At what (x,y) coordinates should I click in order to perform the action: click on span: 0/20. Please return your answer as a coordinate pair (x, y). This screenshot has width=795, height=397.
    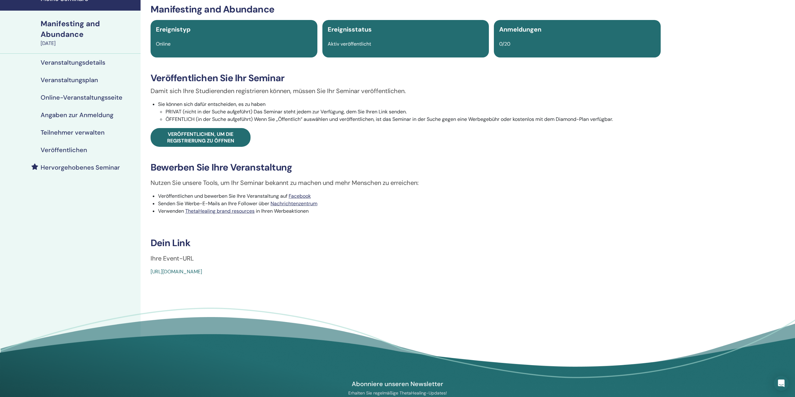
    Looking at the image, I should click on (505, 44).